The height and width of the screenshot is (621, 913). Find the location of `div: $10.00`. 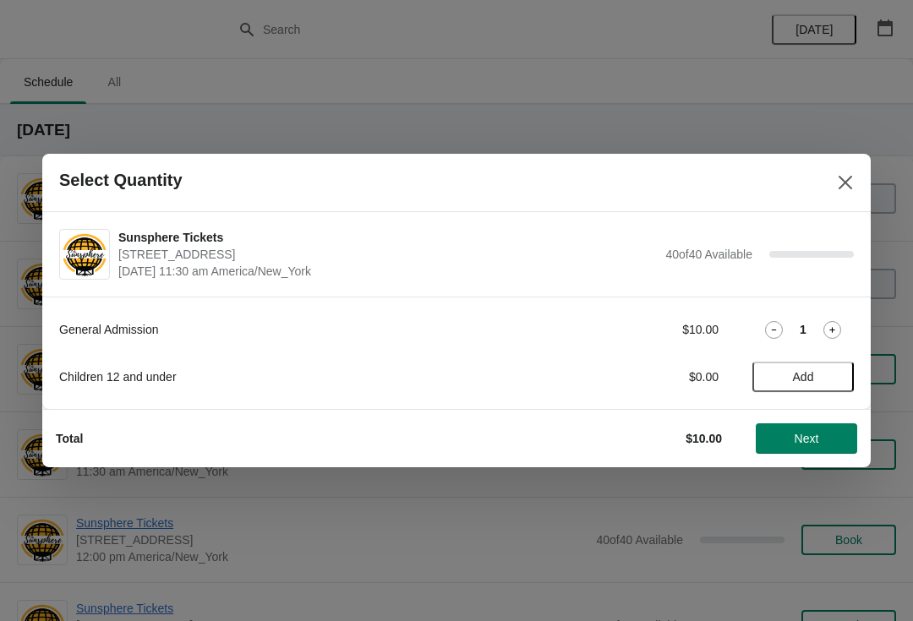

div: $10.00 is located at coordinates (640, 330).